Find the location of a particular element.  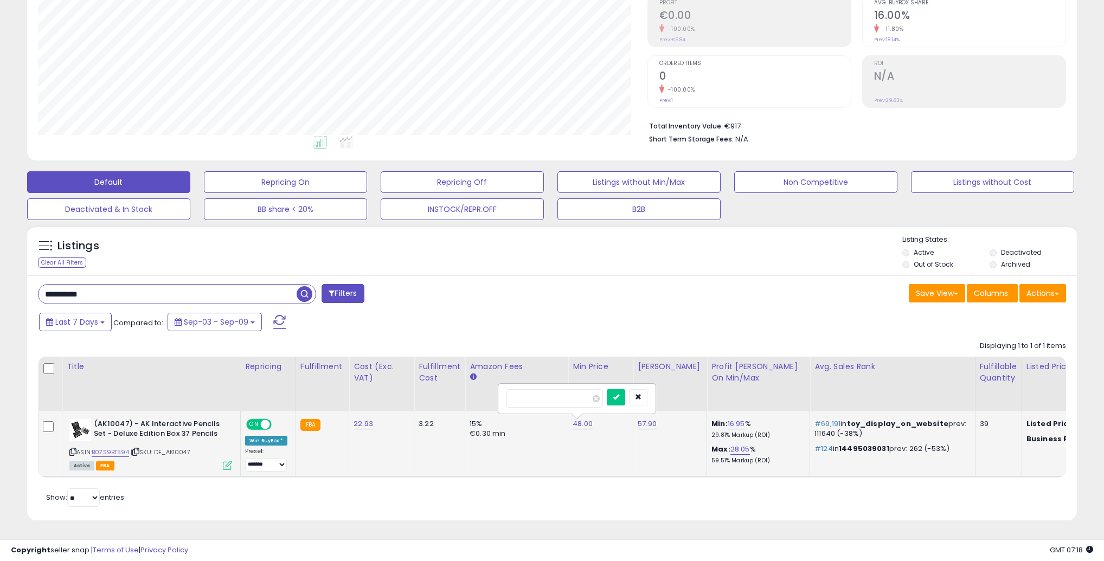

p: in prev: 111640 (-38%) is located at coordinates (890, 429).